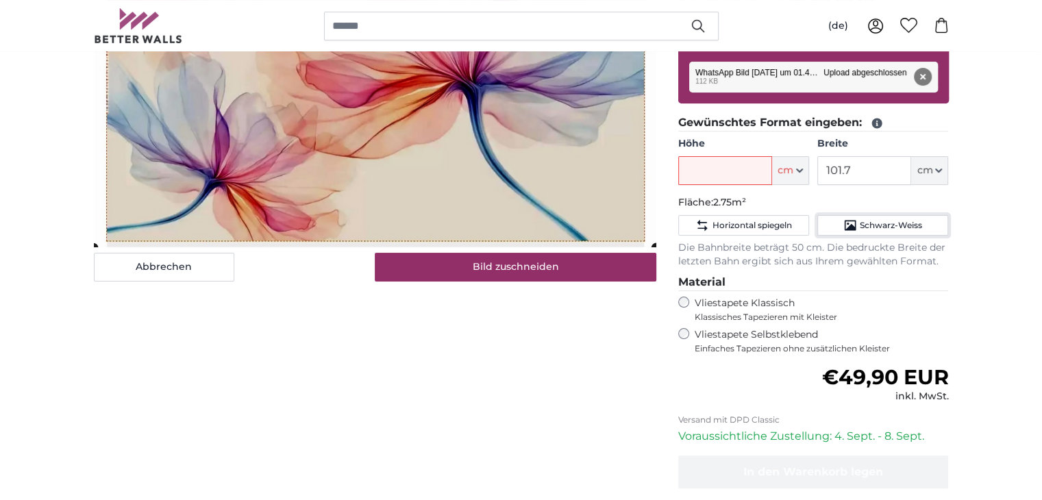 Image resolution: width=1042 pixels, height=500 pixels. Describe the element at coordinates (882, 144) in the screenshot. I see `label: Breite` at that location.